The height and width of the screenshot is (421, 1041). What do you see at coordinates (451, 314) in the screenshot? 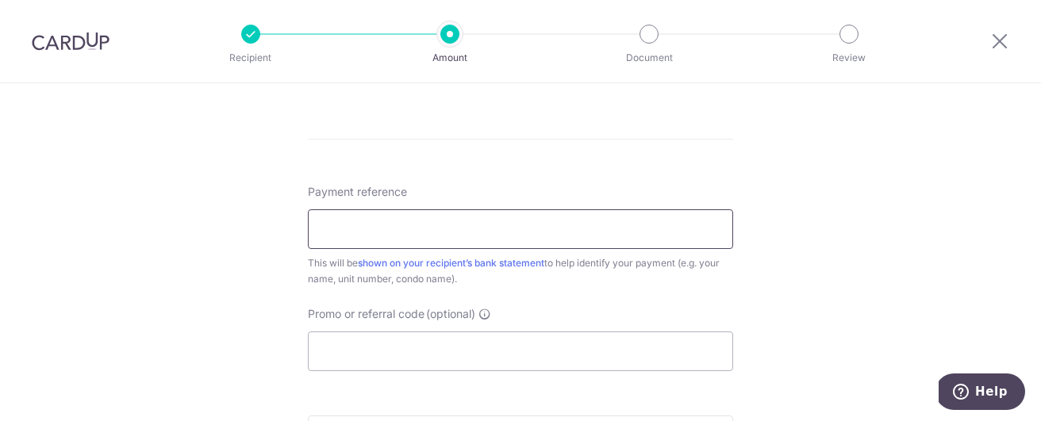
I see `span: (optional)` at bounding box center [451, 314].